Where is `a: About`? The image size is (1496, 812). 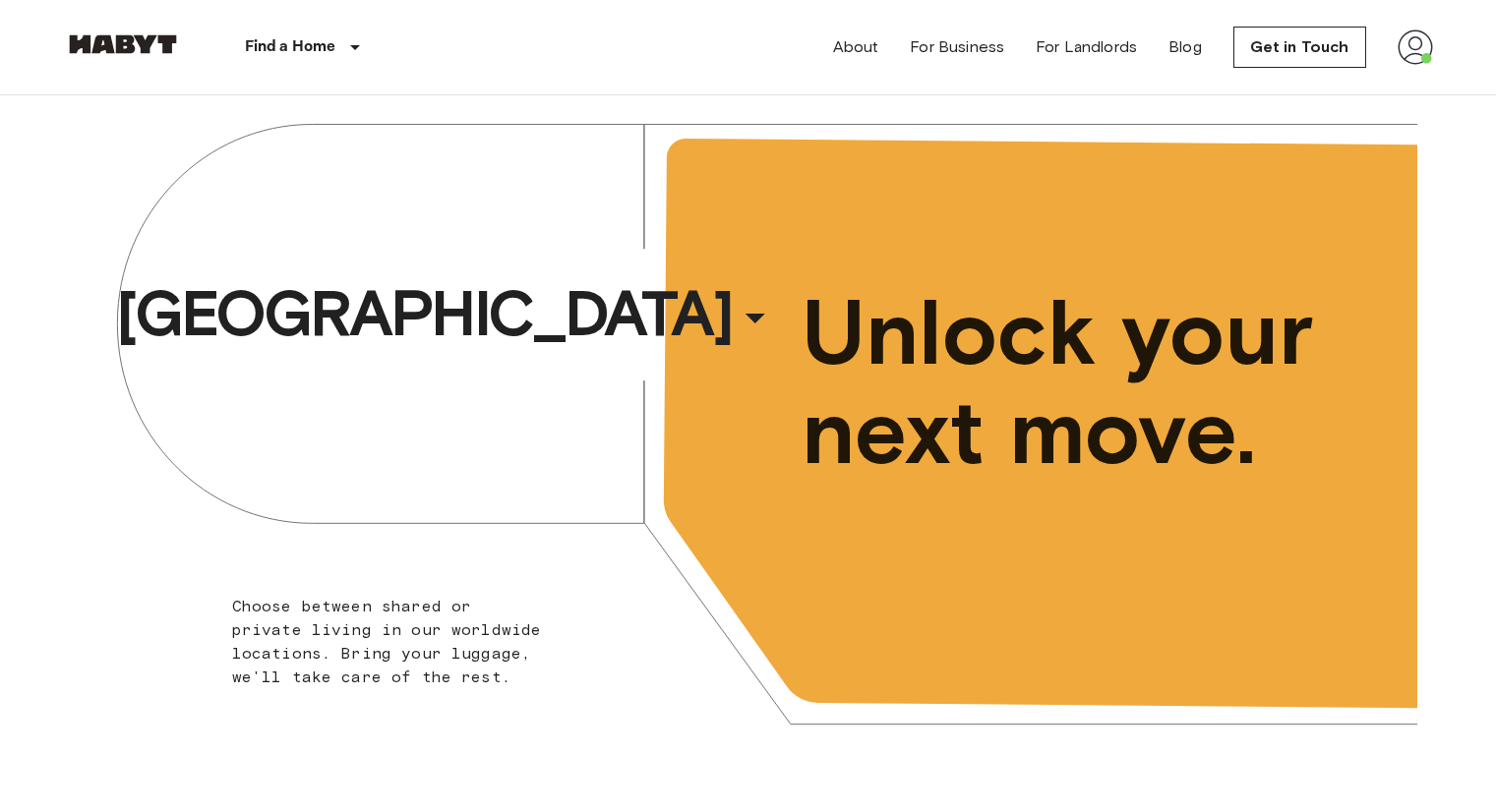 a: About is located at coordinates (856, 48).